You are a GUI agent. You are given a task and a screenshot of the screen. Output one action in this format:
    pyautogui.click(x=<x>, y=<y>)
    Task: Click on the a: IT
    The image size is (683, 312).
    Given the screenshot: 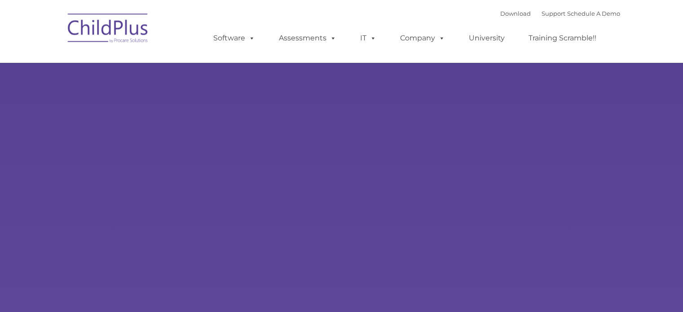 What is the action you would take?
    pyautogui.click(x=368, y=38)
    